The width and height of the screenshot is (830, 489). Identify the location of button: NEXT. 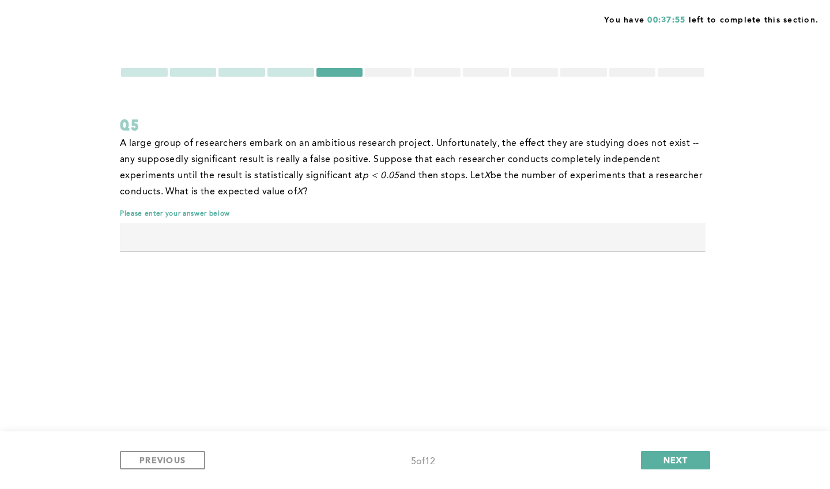
(675, 460).